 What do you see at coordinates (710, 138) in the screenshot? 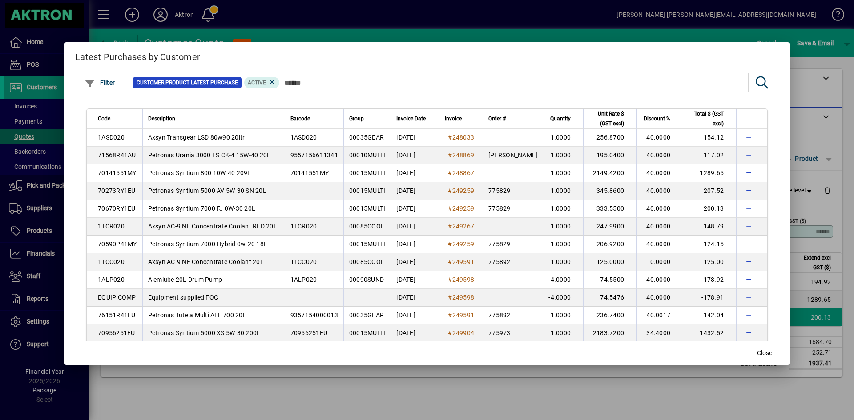
I see `td: 154.12` at bounding box center [710, 138].